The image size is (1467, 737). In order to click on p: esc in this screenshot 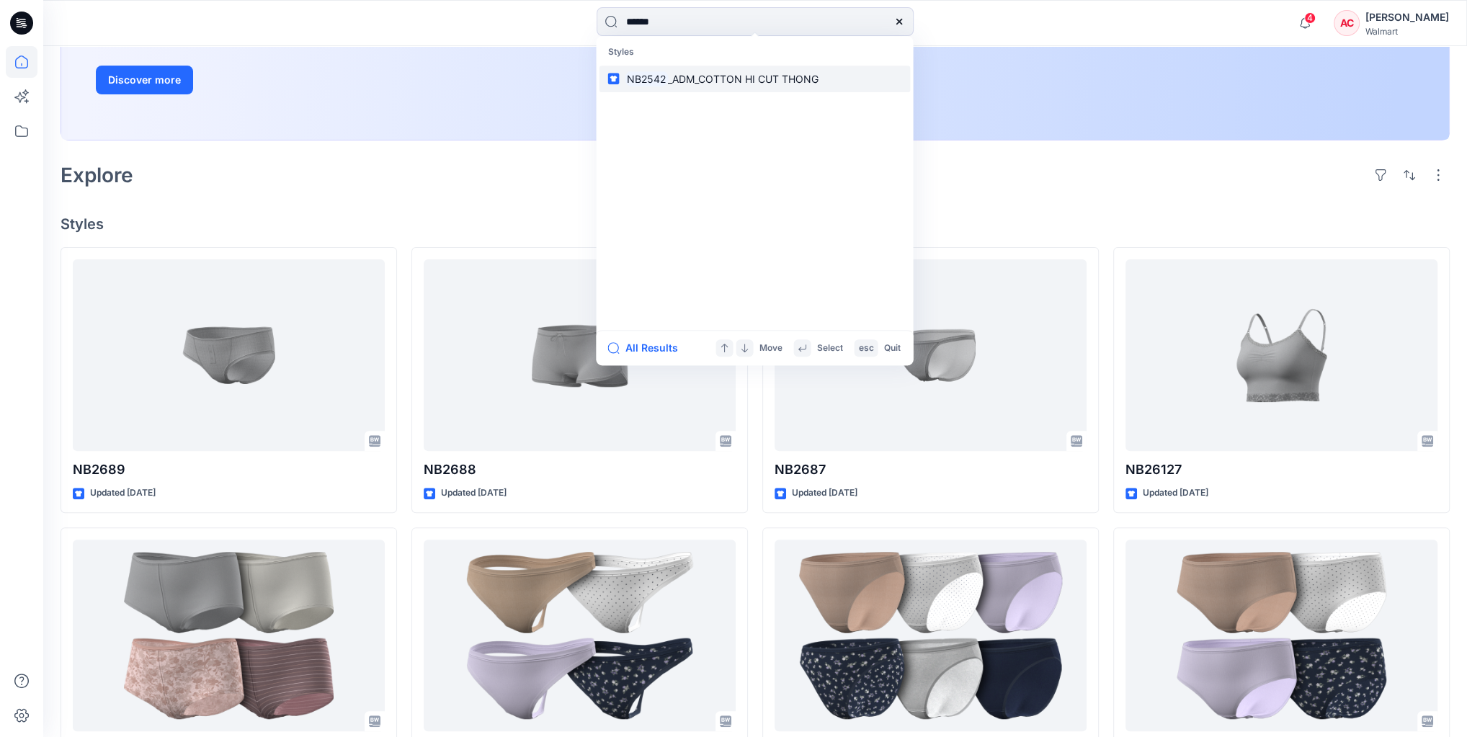, I will do `click(866, 348)`.